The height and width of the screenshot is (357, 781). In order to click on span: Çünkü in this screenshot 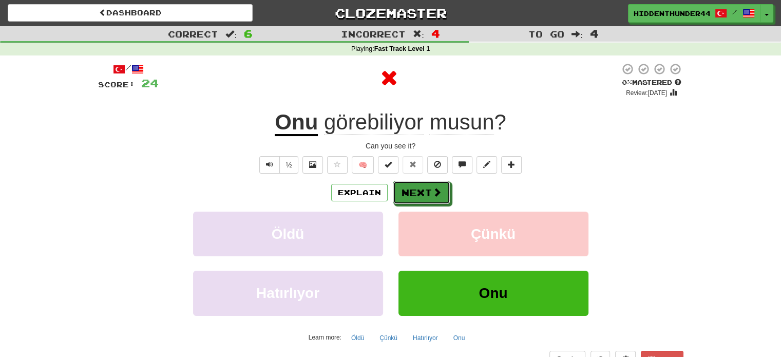, I will do `click(493, 234)`.